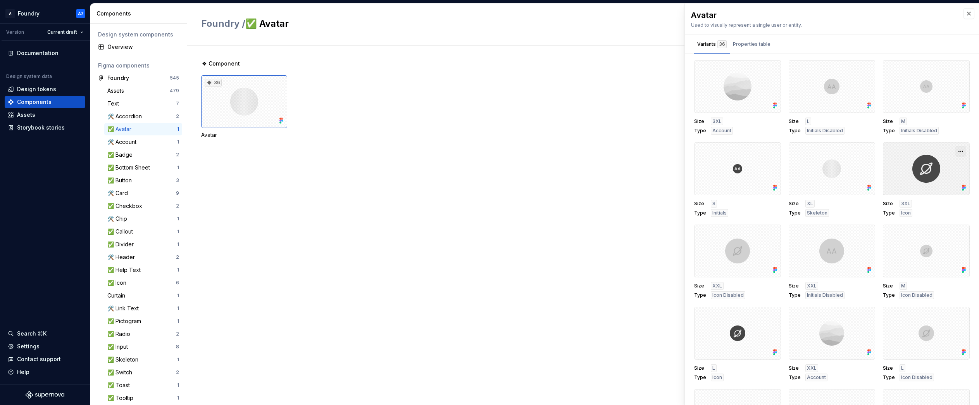 The width and height of the screenshot is (979, 405). Describe the element at coordinates (36, 89) in the screenshot. I see `div: Design tokens` at that location.